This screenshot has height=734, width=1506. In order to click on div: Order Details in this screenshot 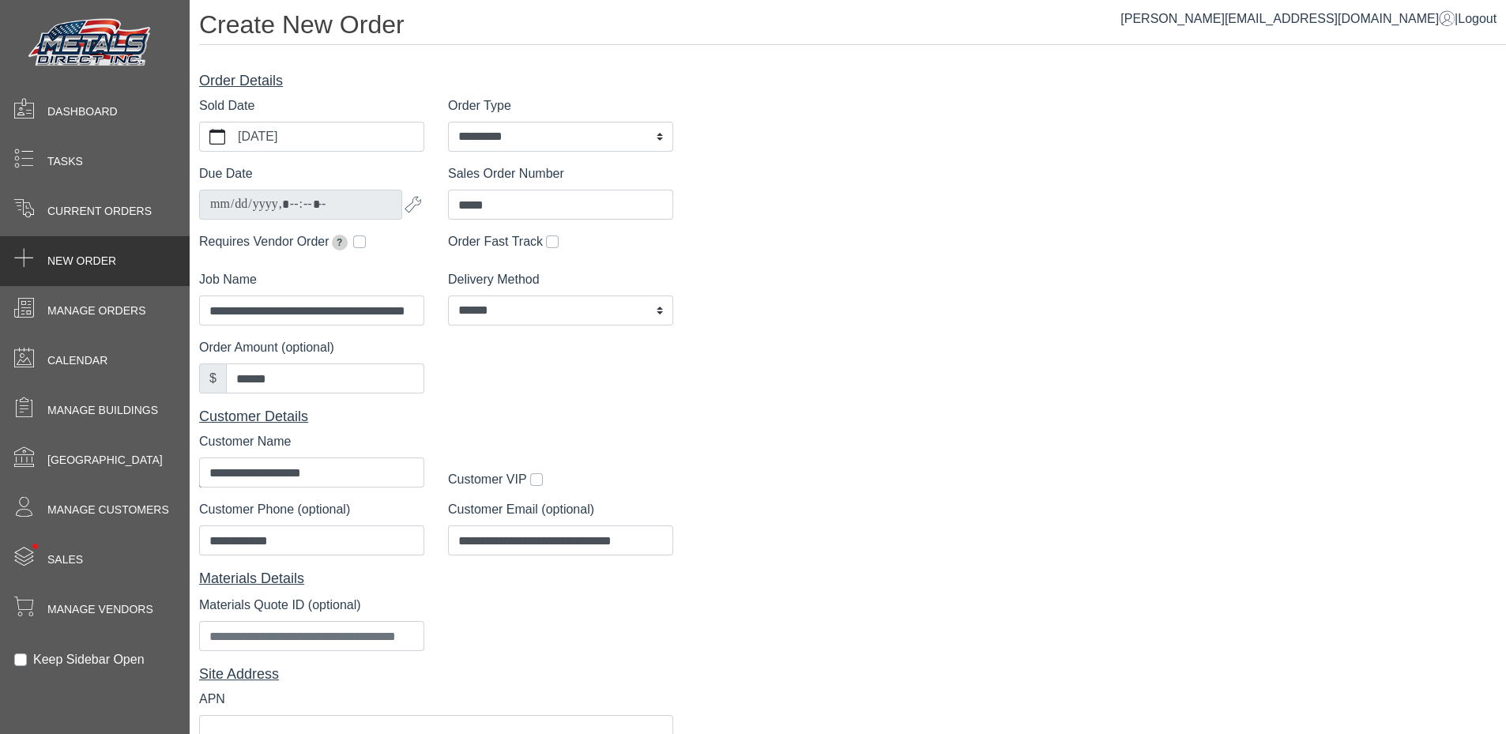, I will do `click(436, 81)`.